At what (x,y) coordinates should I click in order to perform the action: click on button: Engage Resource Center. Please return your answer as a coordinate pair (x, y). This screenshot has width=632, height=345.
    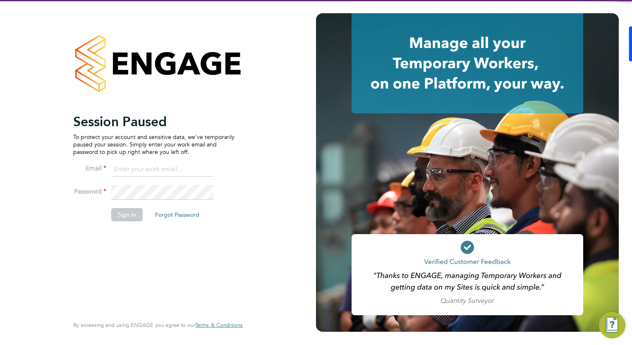
    Looking at the image, I should click on (612, 325).